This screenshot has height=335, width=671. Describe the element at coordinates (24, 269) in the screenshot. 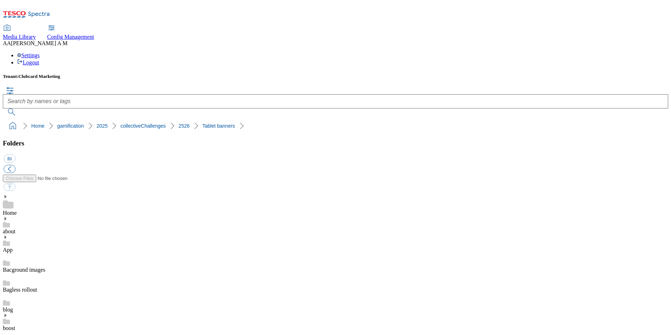

I see `a: Bacground images` at that location.